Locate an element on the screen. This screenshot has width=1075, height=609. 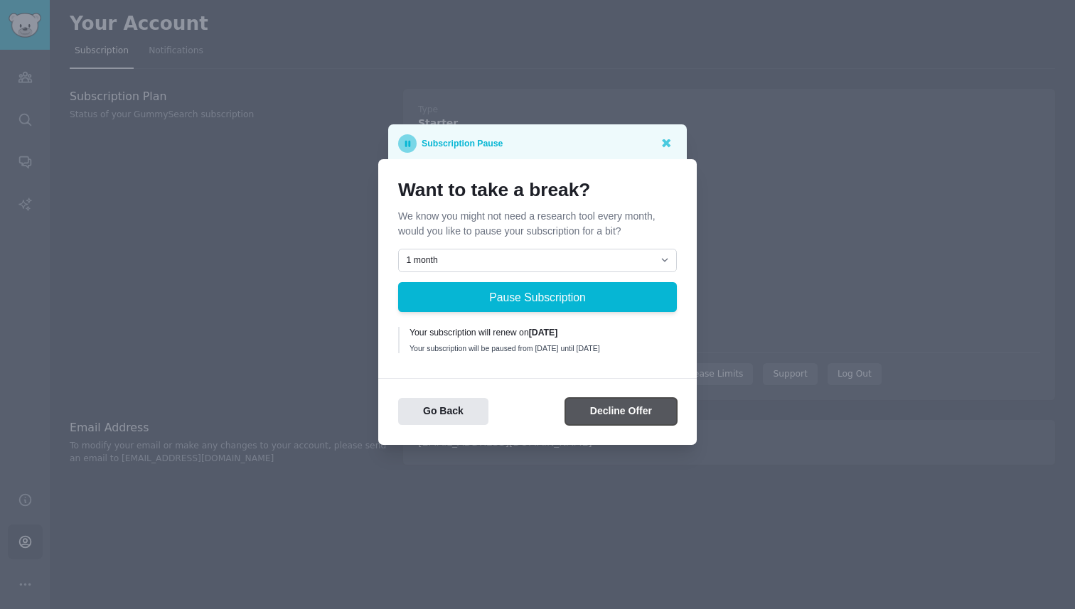
p: Subscription Pause is located at coordinates (462, 144).